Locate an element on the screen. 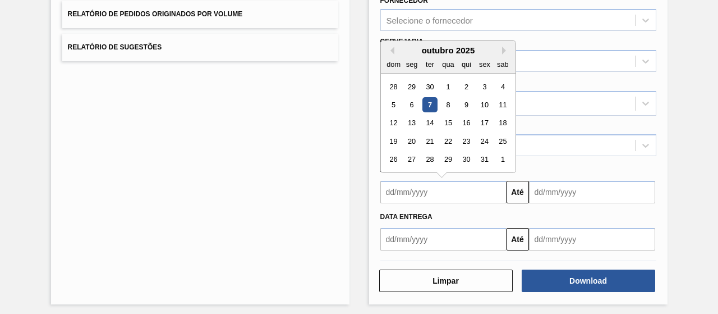 This screenshot has width=718, height=314. div: Choose sexta-feira, 17 de outubro de 2025 is located at coordinates (484, 123).